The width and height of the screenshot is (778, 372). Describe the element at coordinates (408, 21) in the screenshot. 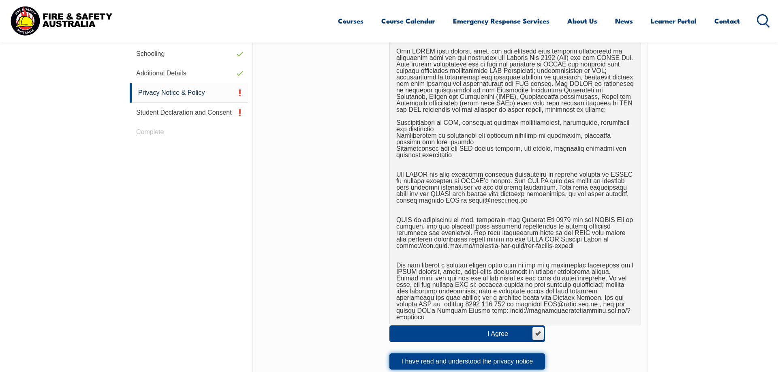

I see `a: Course Calendar` at that location.